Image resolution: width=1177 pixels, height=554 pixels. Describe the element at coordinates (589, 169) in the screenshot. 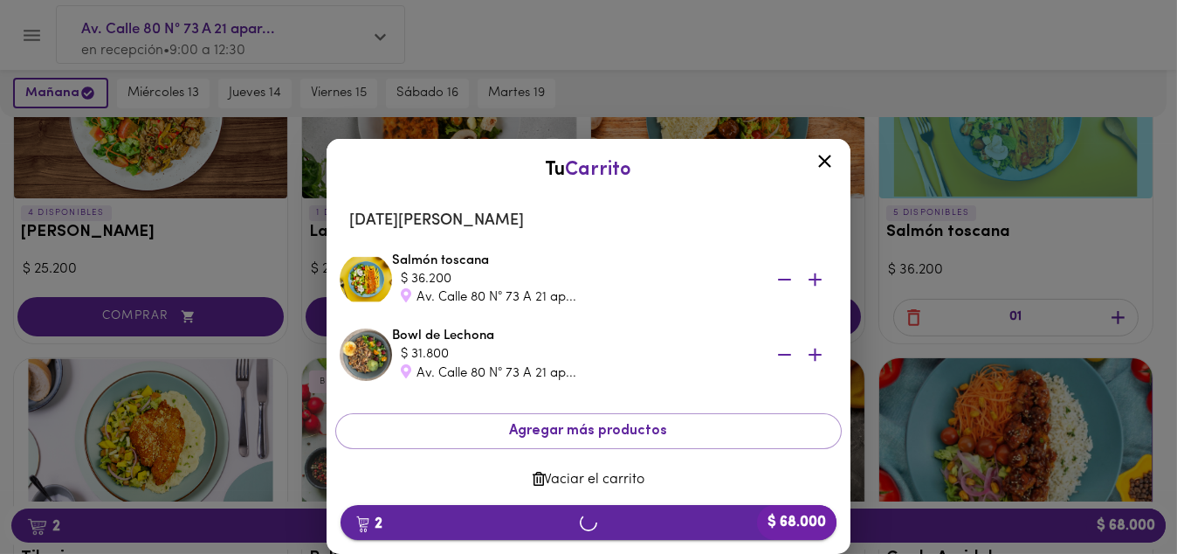

I see `div: Tu` at that location.